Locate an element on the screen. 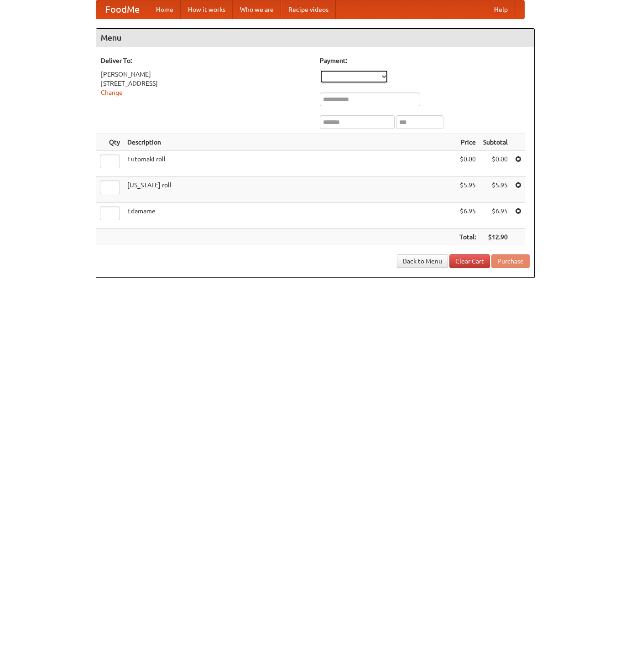 The width and height of the screenshot is (620, 645). a: FoodMe is located at coordinates (122, 10).